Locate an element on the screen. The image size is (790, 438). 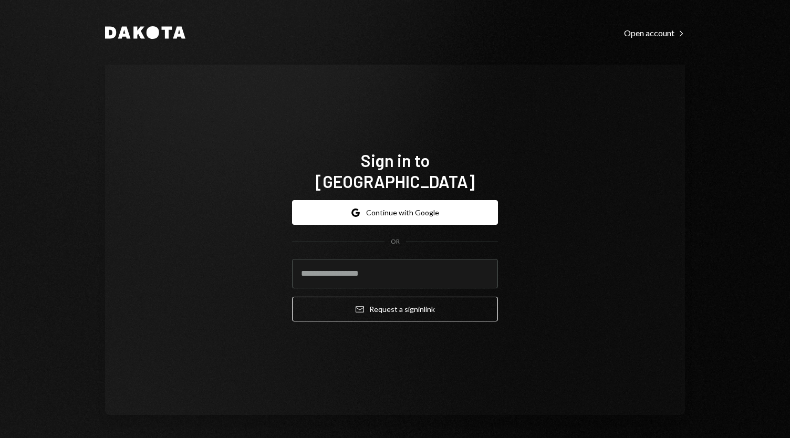
div: OR is located at coordinates (395, 242).